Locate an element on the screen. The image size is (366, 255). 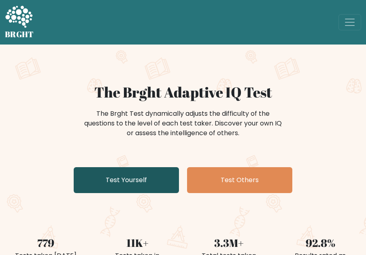
div: 92.8% is located at coordinates (320, 243).